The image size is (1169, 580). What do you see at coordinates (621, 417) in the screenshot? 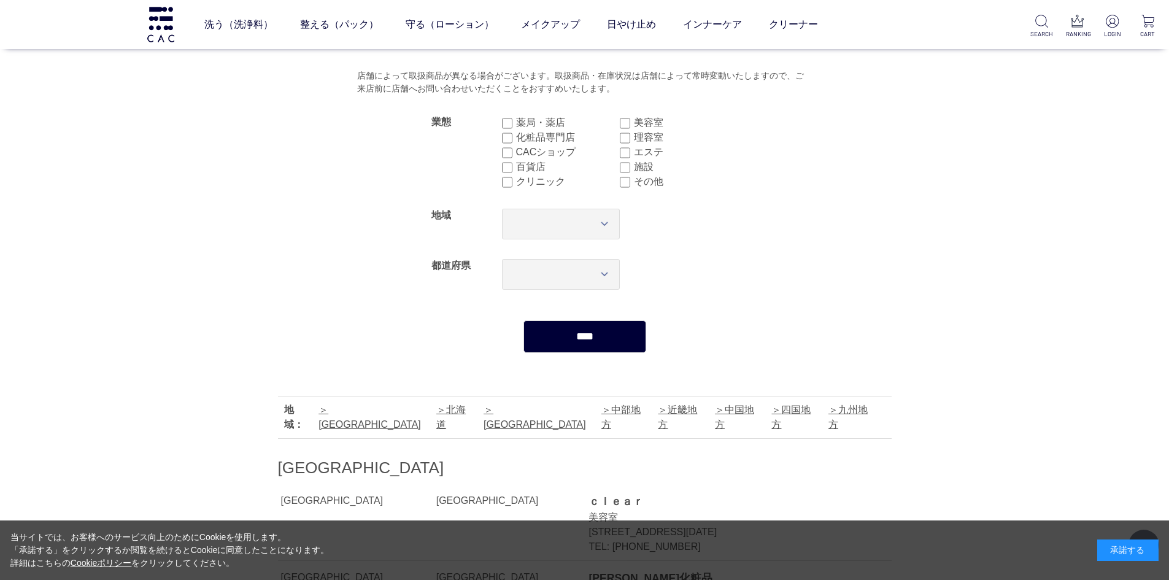
I see `a: 中部地方` at bounding box center [621, 417].